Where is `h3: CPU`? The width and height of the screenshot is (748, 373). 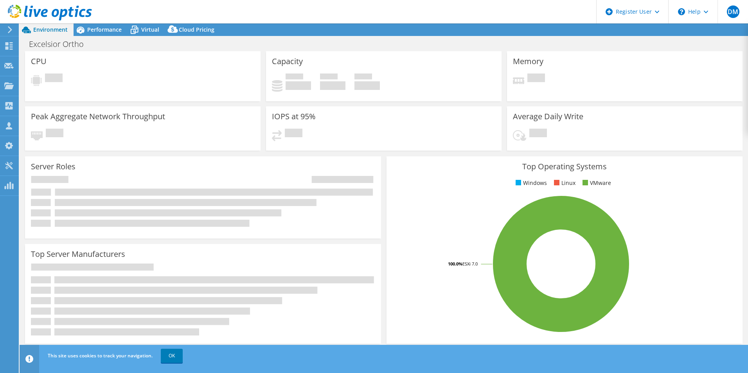 h3: CPU is located at coordinates (39, 61).